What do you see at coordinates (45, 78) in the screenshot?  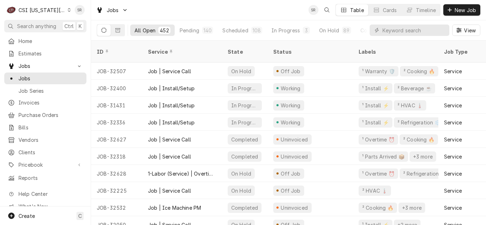 I see `a: Jobs` at bounding box center [45, 78].